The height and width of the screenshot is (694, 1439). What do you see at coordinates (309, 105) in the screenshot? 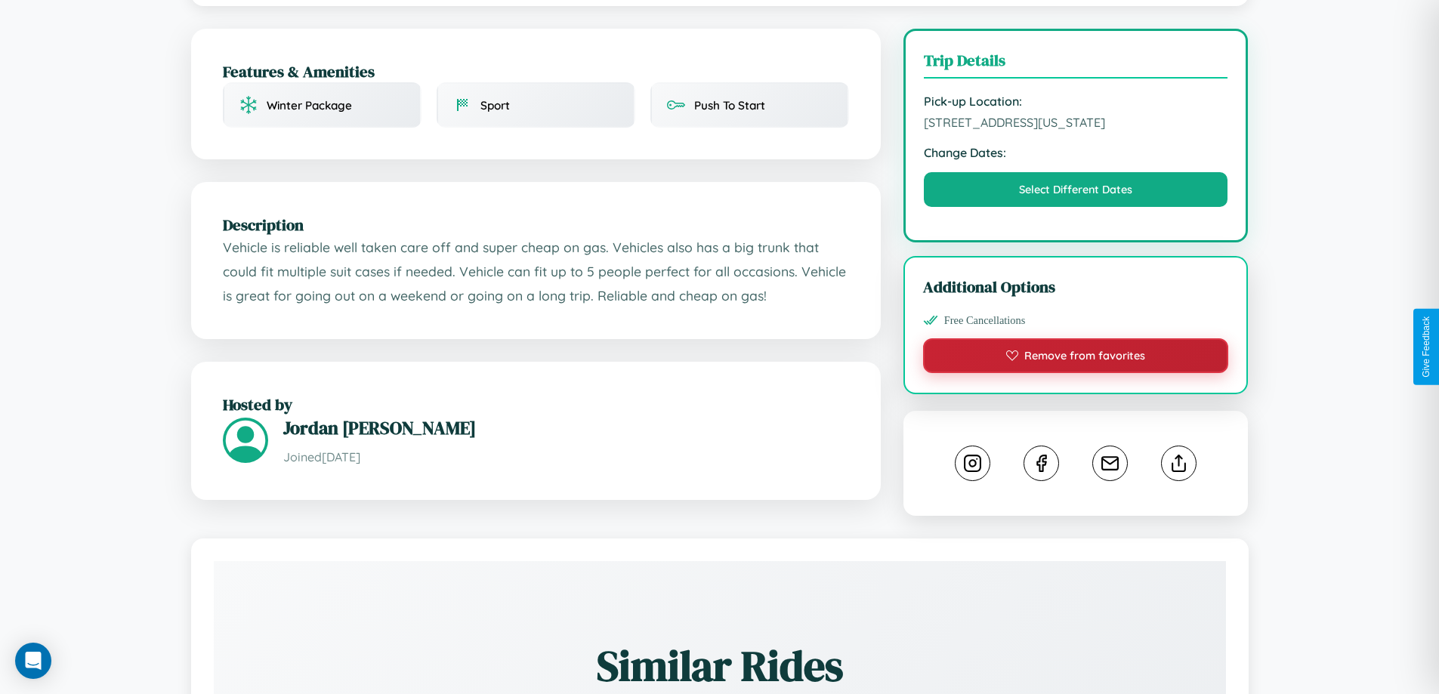
I see `span: Winter Package` at bounding box center [309, 105].